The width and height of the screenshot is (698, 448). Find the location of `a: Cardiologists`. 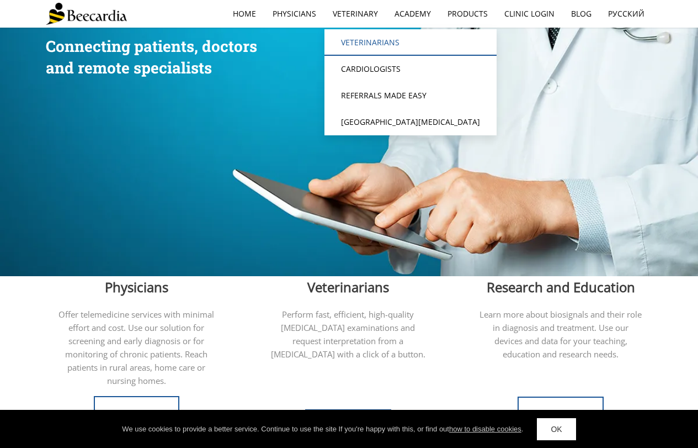

a: Cardiologists is located at coordinates (411, 69).